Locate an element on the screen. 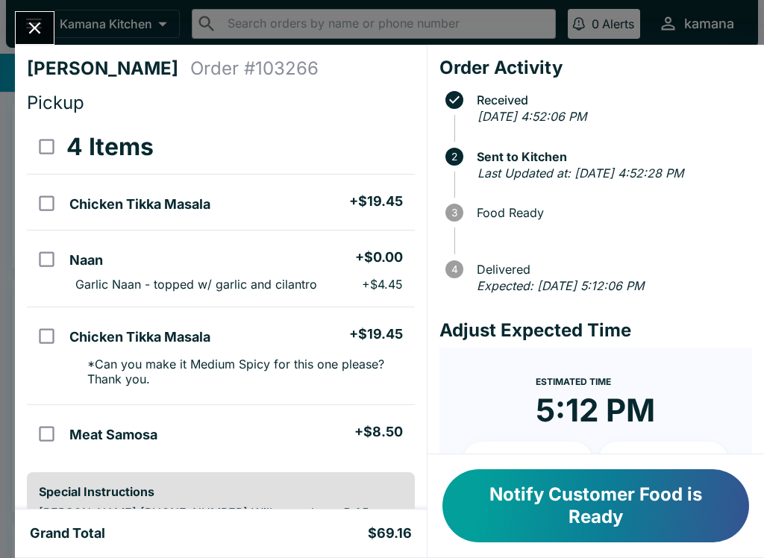  span: Food Ready is located at coordinates (611, 213).